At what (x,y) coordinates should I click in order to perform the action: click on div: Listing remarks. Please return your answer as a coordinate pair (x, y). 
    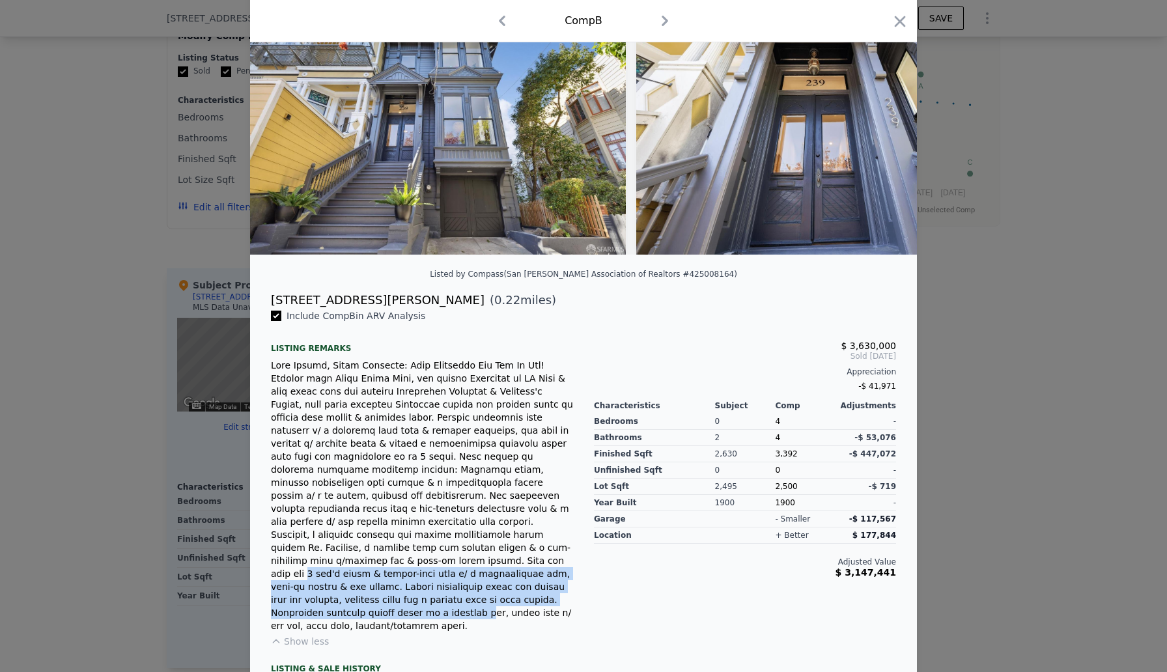
    Looking at the image, I should click on (422, 343).